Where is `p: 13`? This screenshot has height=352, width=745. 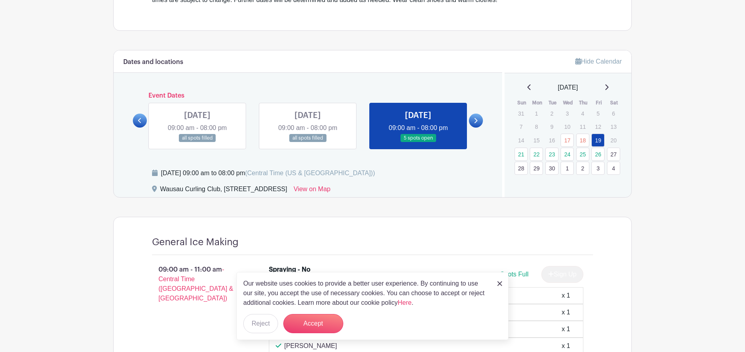
p: 13 is located at coordinates (613, 126).